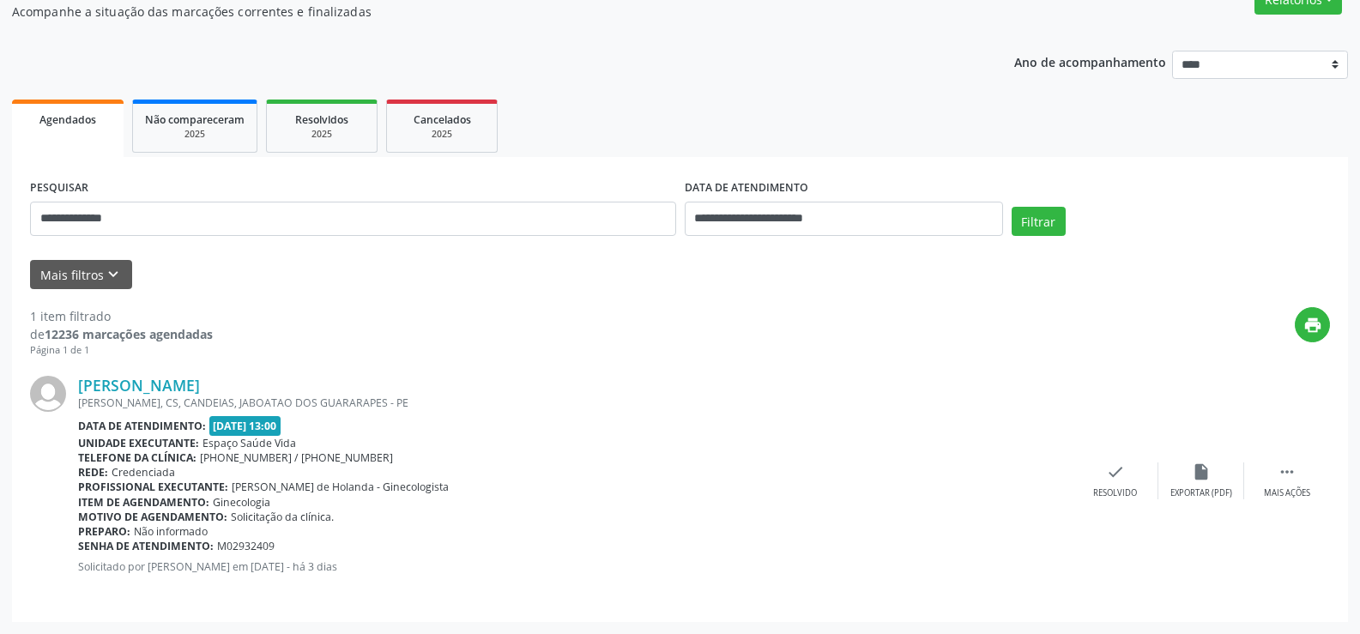 The width and height of the screenshot is (1360, 634). What do you see at coordinates (104, 531) in the screenshot?
I see `b: Preparo:` at bounding box center [104, 531].